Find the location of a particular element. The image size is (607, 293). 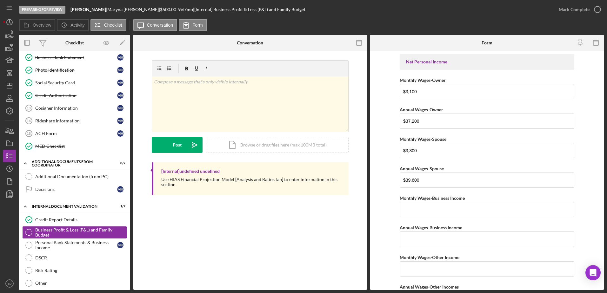

label: Form is located at coordinates (197, 25).